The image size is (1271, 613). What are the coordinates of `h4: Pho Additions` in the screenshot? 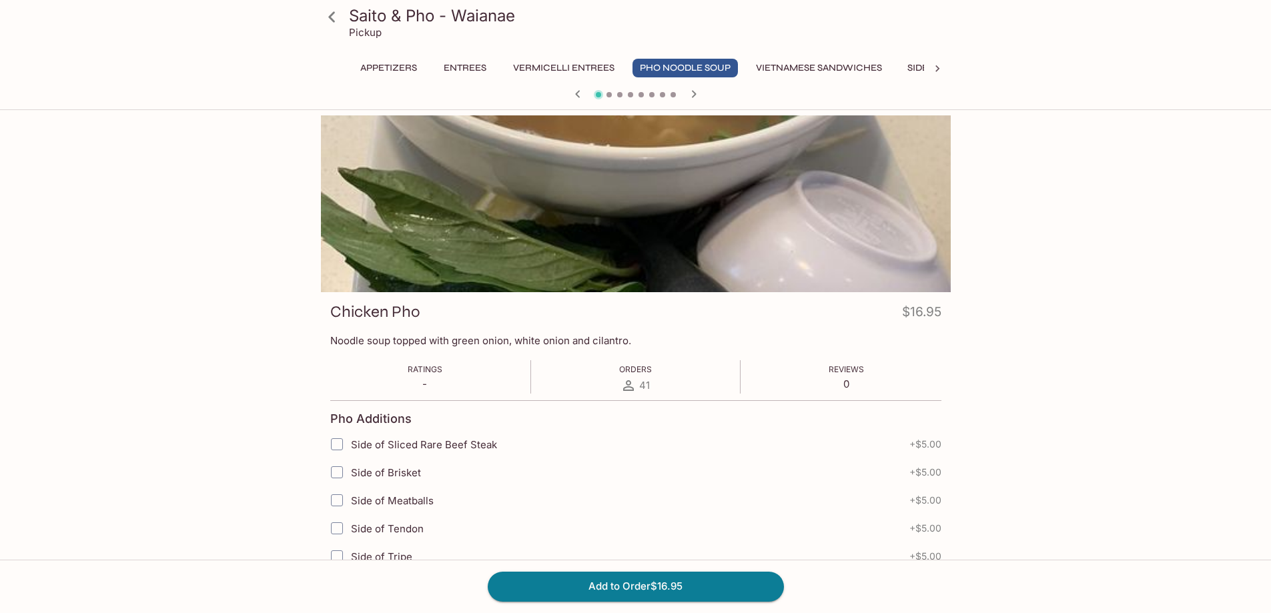 It's located at (371, 419).